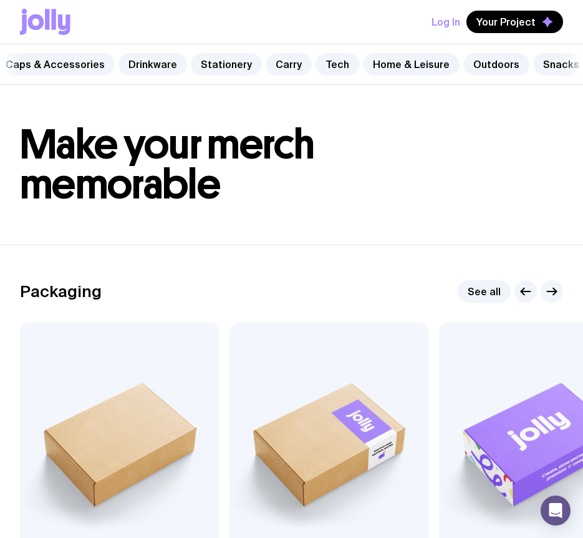 The image size is (583, 538). I want to click on button: Log In, so click(446, 22).